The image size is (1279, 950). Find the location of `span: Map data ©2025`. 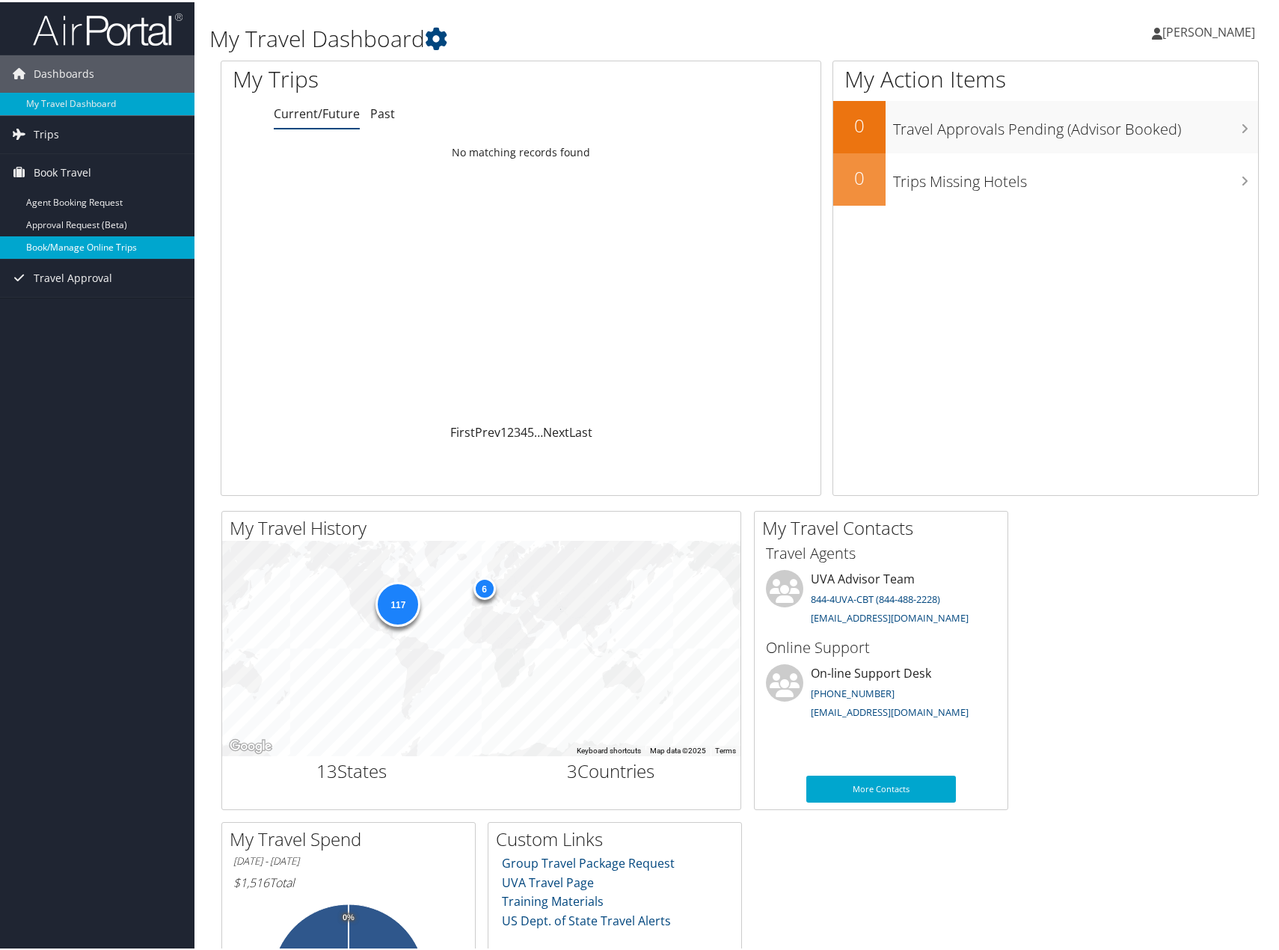

span: Map data ©2025 is located at coordinates (678, 748).